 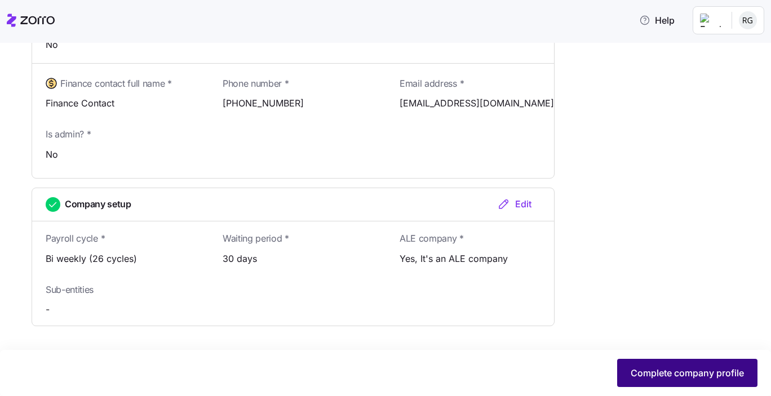 I want to click on button: Complete company profile, so click(x=687, y=373).